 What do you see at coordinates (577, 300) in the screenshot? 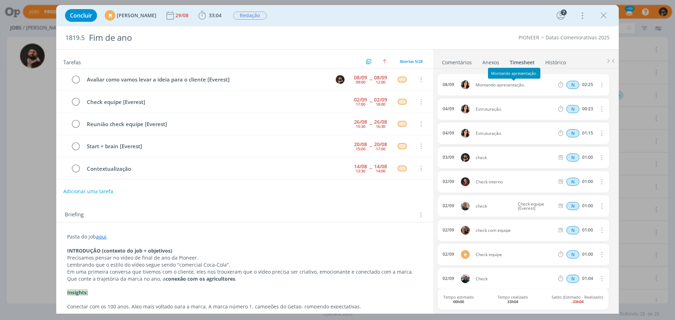
I see `span: Saldo (Estimado - Realizado)` at bounding box center [577, 300].